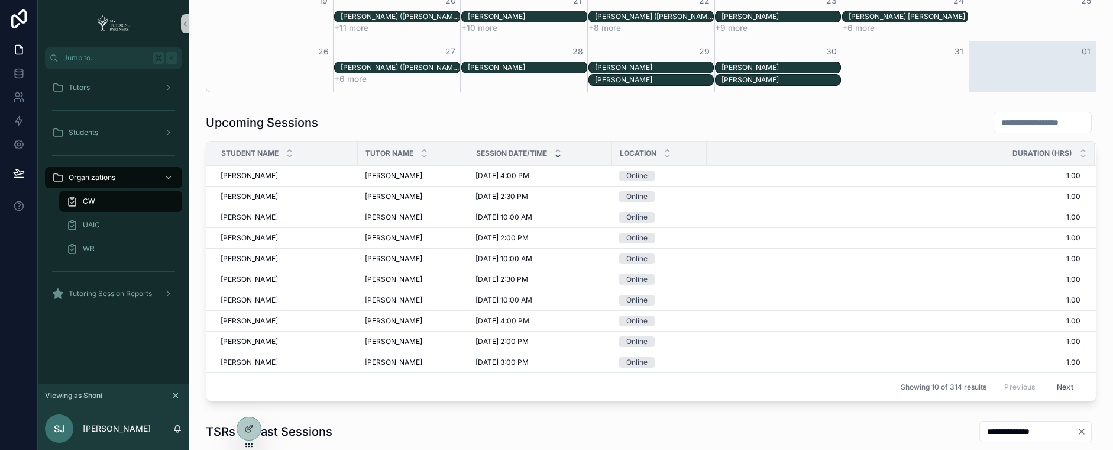  What do you see at coordinates (324, 51) in the screenshot?
I see `button: 26` at bounding box center [324, 51].